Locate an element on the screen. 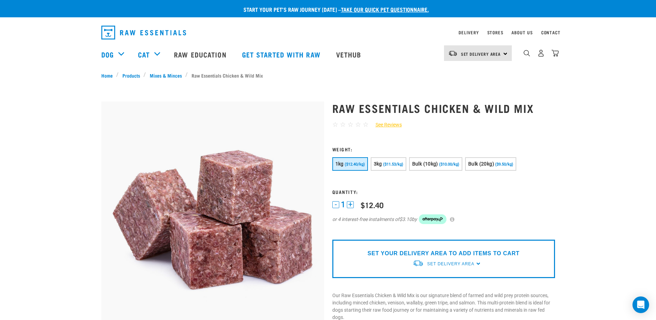  h3: Quantity: is located at coordinates (444, 191).